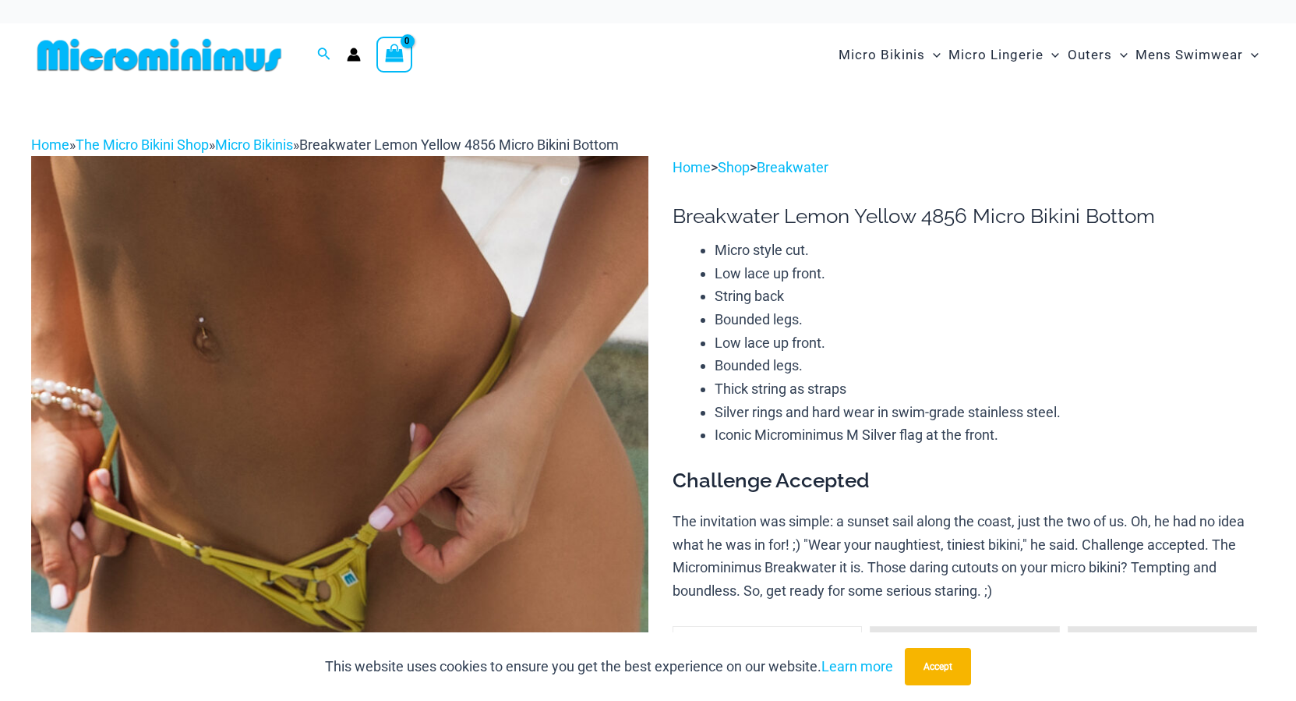  I want to click on li: String back, so click(990, 296).